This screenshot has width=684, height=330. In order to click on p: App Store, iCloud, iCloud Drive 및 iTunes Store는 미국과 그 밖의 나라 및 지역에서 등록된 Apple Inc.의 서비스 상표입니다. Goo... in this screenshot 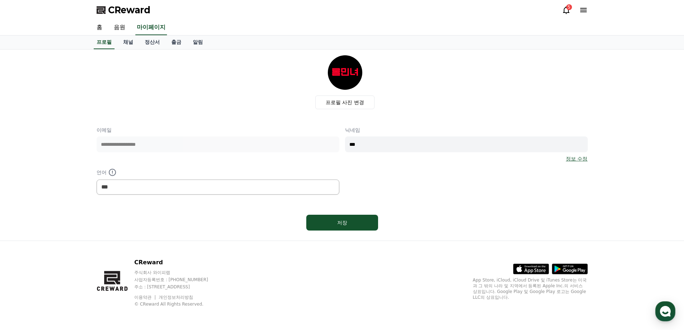, I will do `click(530, 289)`.